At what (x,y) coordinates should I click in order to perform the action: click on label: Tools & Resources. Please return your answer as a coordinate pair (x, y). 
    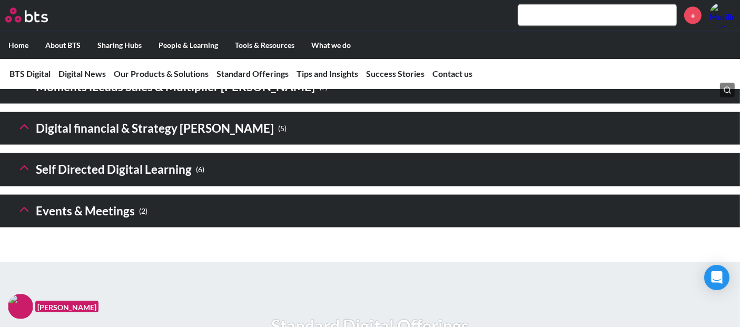
    Looking at the image, I should click on (264, 45).